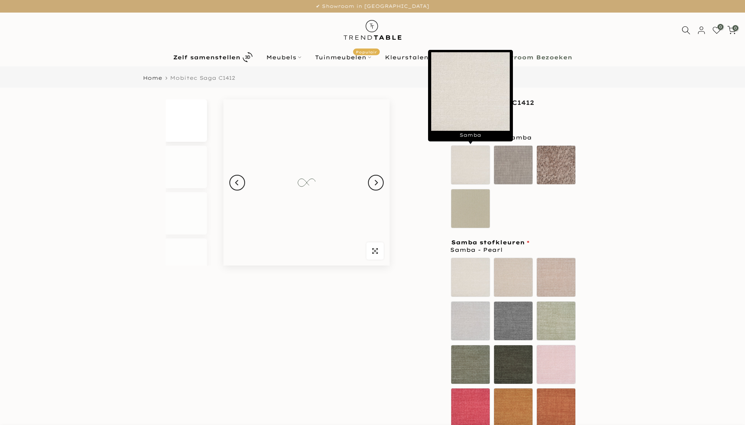 The image size is (745, 425). I want to click on a: Zelf samenstellen, so click(212, 57).